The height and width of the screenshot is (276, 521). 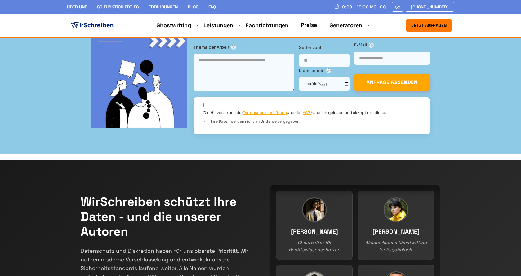 I want to click on a: Leistungen, so click(x=218, y=25).